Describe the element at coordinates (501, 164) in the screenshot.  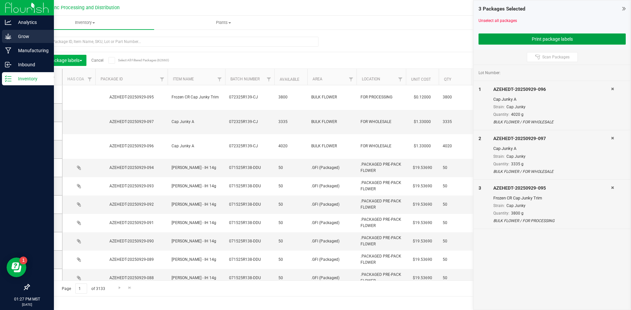
I see `span: Quantity:` at that location.